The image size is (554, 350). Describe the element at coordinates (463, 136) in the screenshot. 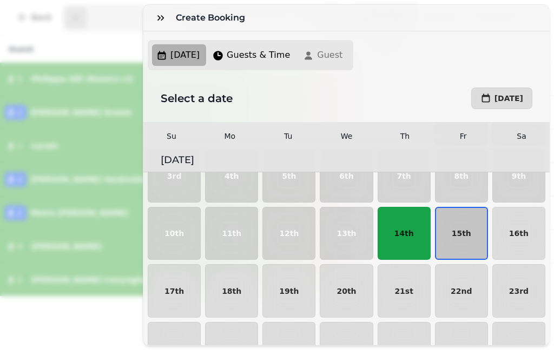

I see `div: Fr` at that location.